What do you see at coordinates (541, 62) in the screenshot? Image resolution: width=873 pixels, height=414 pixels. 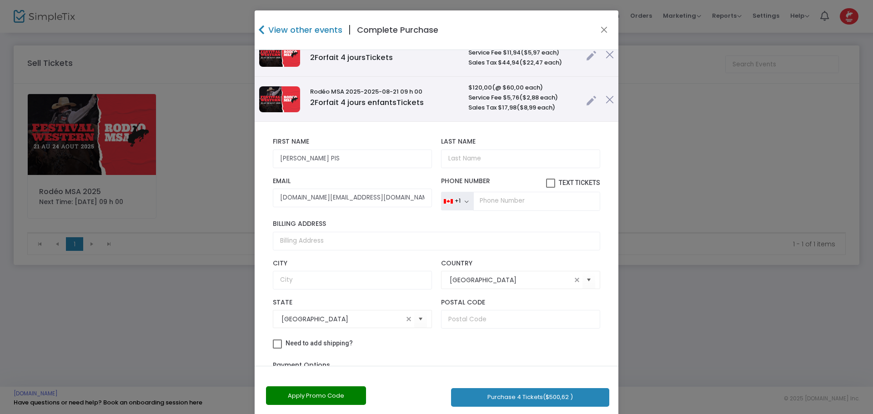 I see `span: ($22,47 each)` at bounding box center [541, 62].